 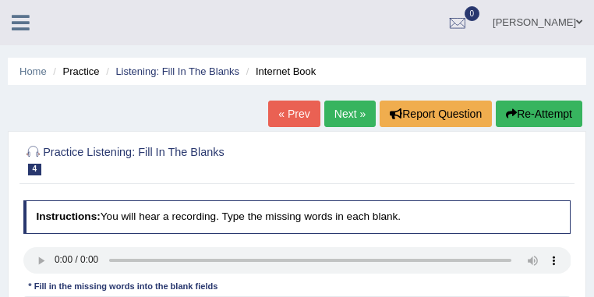 I want to click on h2: Practice Listening: Fill In The Blanks, so click(x=193, y=159).